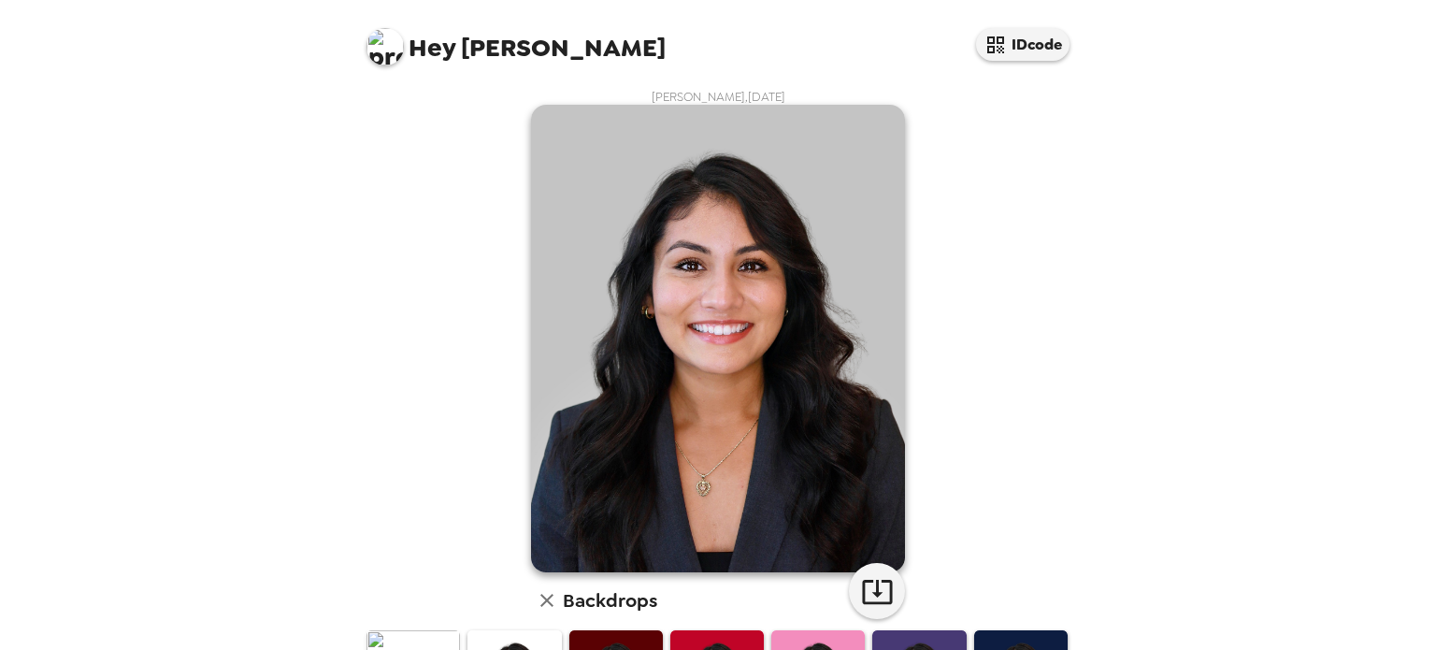 Image resolution: width=1436 pixels, height=650 pixels. Describe the element at coordinates (1023, 44) in the screenshot. I see `button: IDcode` at that location.